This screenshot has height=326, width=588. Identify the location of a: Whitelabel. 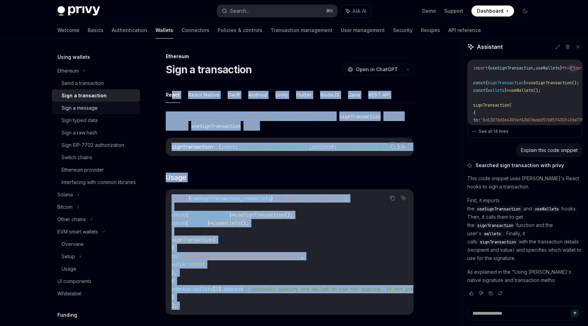
(96, 294).